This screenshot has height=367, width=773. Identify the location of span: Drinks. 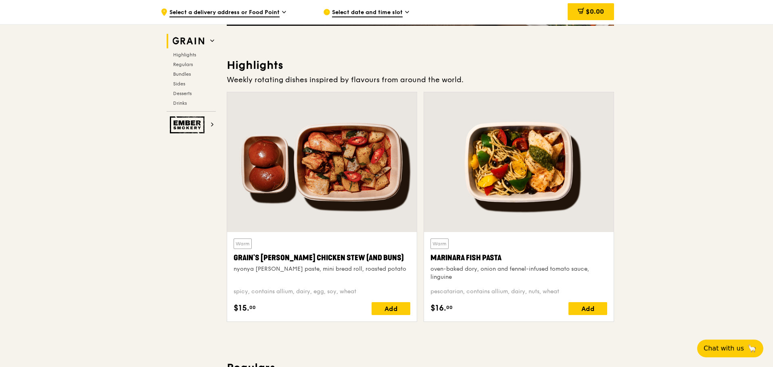
(180, 103).